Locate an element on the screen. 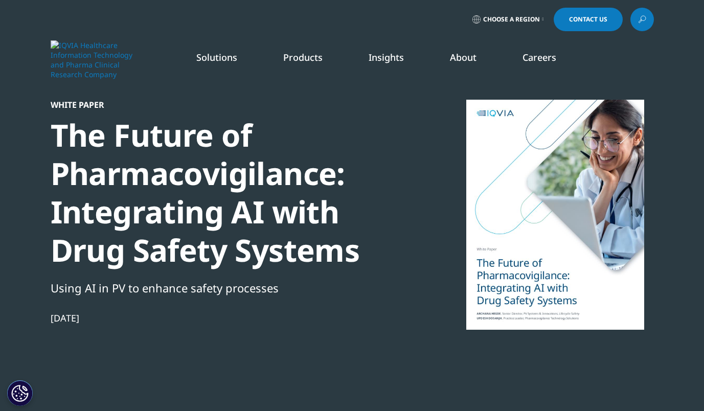  a: Careers is located at coordinates (539, 57).